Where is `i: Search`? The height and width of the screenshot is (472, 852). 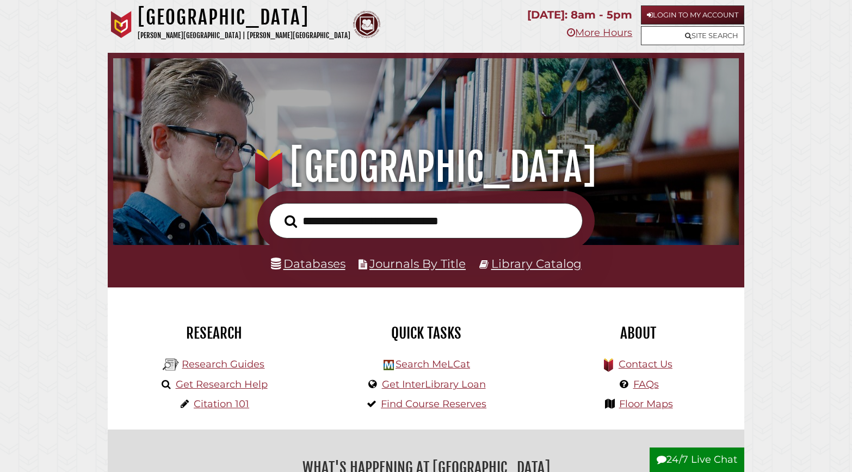
i: Search is located at coordinates (291, 221).